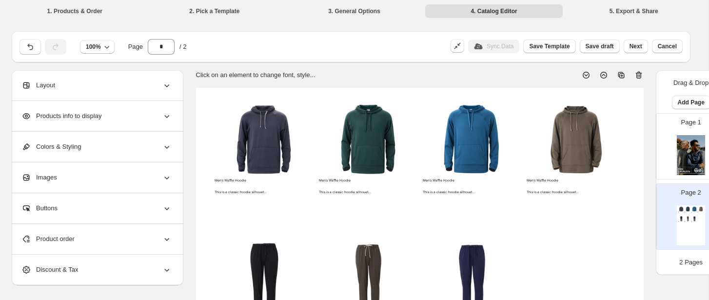 The height and width of the screenshot is (300, 709). What do you see at coordinates (38, 85) in the screenshot?
I see `span: Layout` at bounding box center [38, 85].